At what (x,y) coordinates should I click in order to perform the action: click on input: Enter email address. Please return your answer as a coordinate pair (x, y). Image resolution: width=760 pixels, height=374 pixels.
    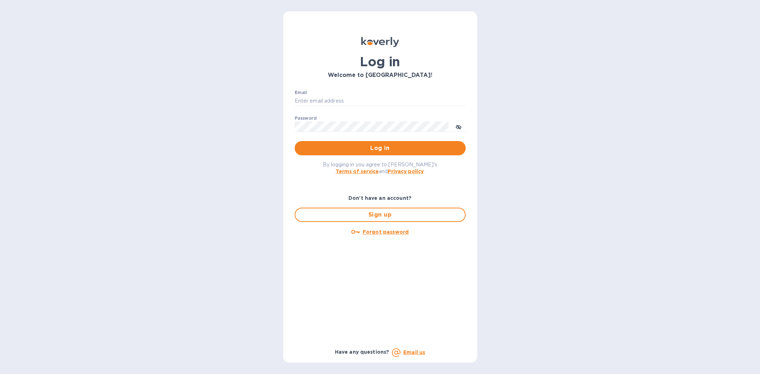
    Looking at the image, I should click on (380, 101).